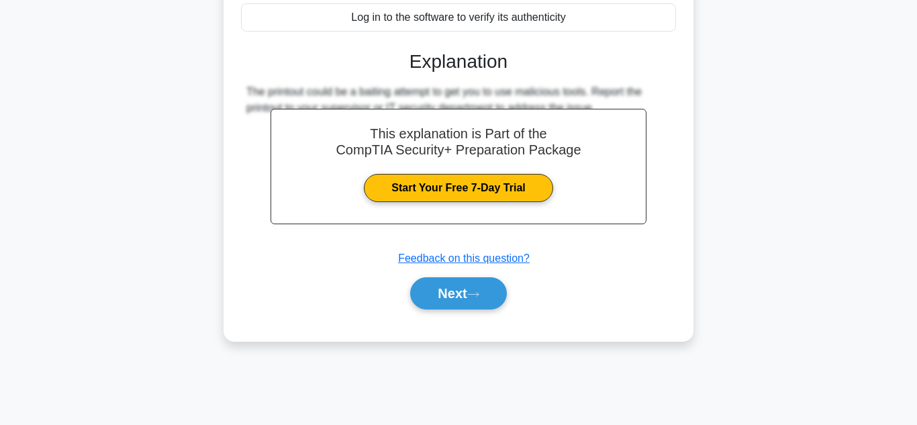 The width and height of the screenshot is (917, 425). Describe the element at coordinates (458, 188) in the screenshot. I see `a: Start Your Free 7-Day Trial` at that location.